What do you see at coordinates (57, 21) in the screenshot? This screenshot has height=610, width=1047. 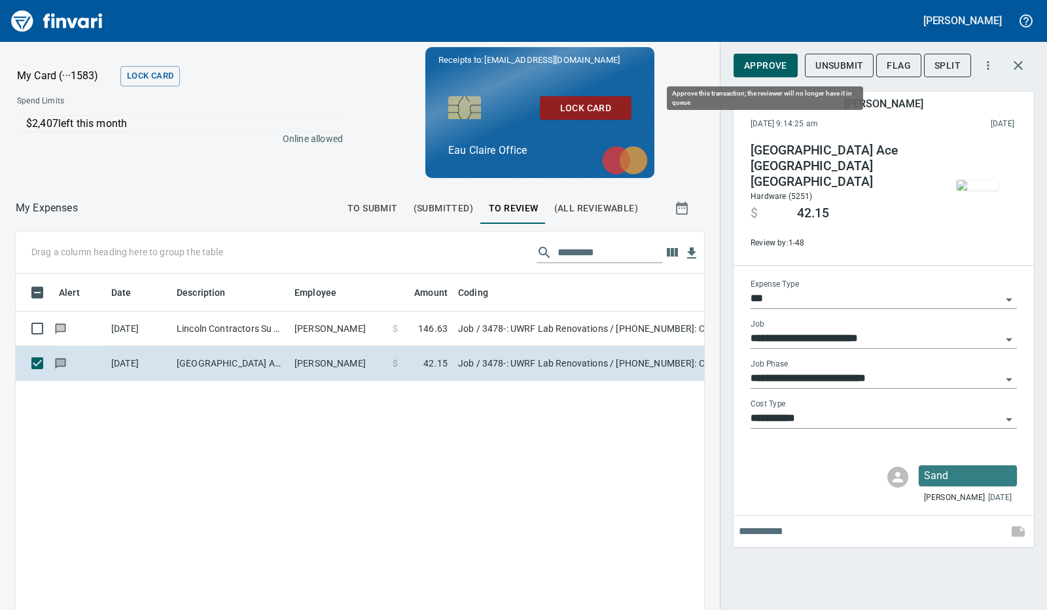 I see `img: Finvari` at bounding box center [57, 21].